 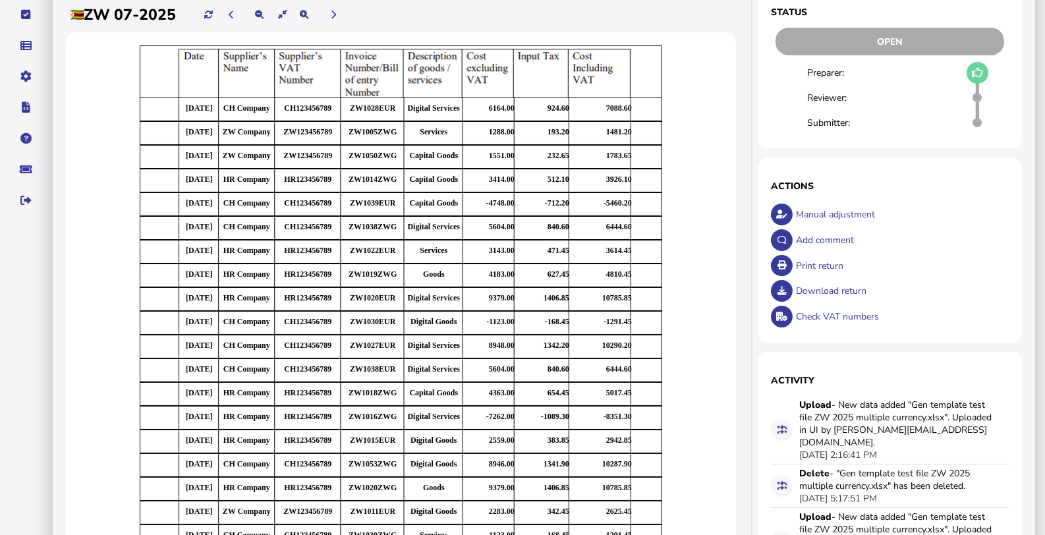 What do you see at coordinates (26, 14) in the screenshot?
I see `button: Tasks` at bounding box center [26, 14].